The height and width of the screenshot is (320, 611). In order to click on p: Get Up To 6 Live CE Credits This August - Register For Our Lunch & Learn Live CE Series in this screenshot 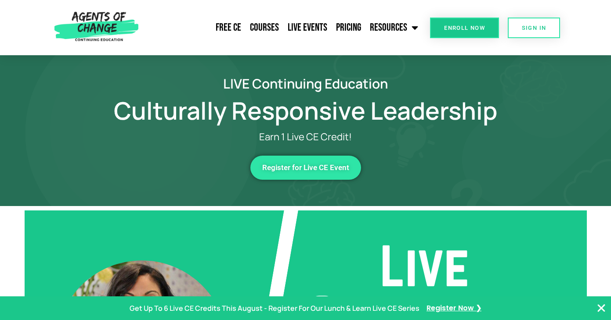, I will do `click(274, 309)`.